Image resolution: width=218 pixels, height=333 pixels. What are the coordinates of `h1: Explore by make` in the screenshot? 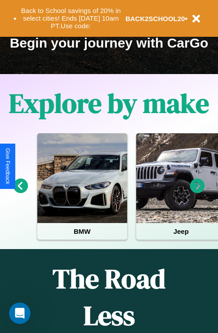 It's located at (109, 103).